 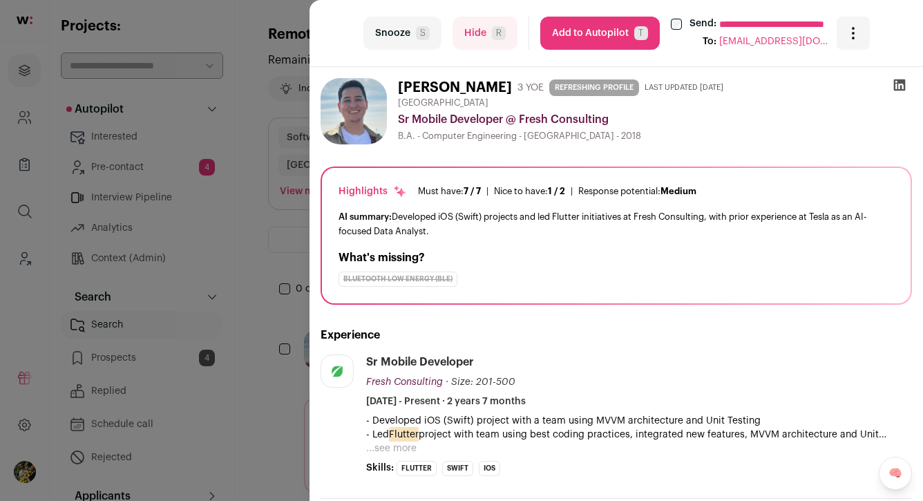 What do you see at coordinates (616, 224) in the screenshot?
I see `div: Developed iOS (Swift) projects and led Flutter initiatives at Fresh Consulting, with prior experi...` at bounding box center [616, 224].